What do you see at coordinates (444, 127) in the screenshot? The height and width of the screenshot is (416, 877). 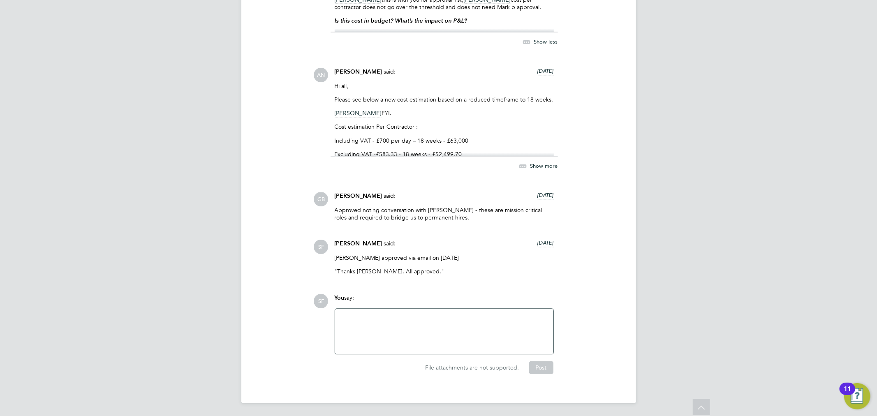 I see `p: Cost estimation Per Contractor :` at bounding box center [444, 127].